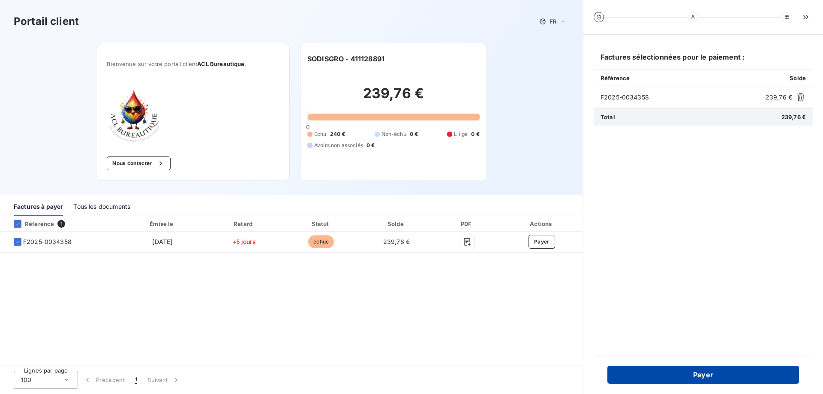 This screenshot has width=823, height=394. I want to click on h6: SODISGRO - 411128891, so click(346, 59).